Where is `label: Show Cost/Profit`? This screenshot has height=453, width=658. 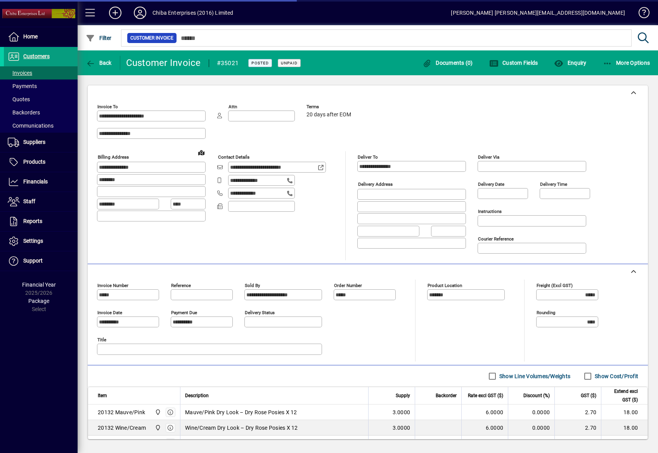
label: Show Cost/Profit is located at coordinates (616, 376).